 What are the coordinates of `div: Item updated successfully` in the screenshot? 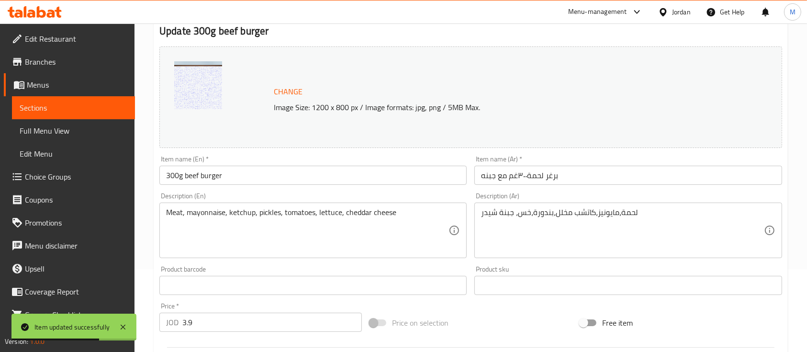 It's located at (72, 327).